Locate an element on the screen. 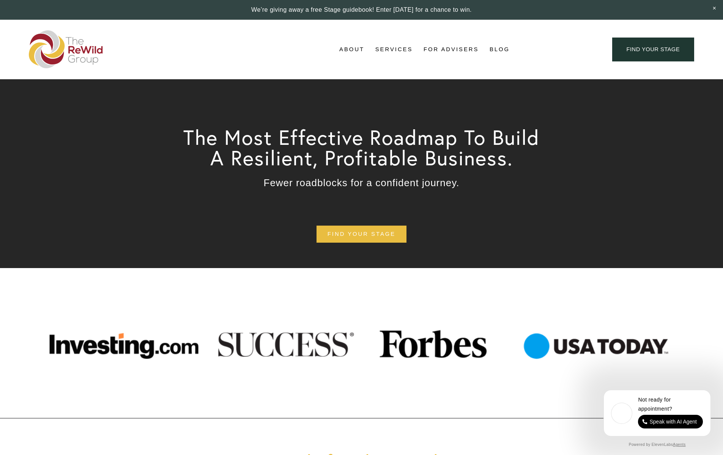 The width and height of the screenshot is (723, 455). a: Blog is located at coordinates (499, 50).